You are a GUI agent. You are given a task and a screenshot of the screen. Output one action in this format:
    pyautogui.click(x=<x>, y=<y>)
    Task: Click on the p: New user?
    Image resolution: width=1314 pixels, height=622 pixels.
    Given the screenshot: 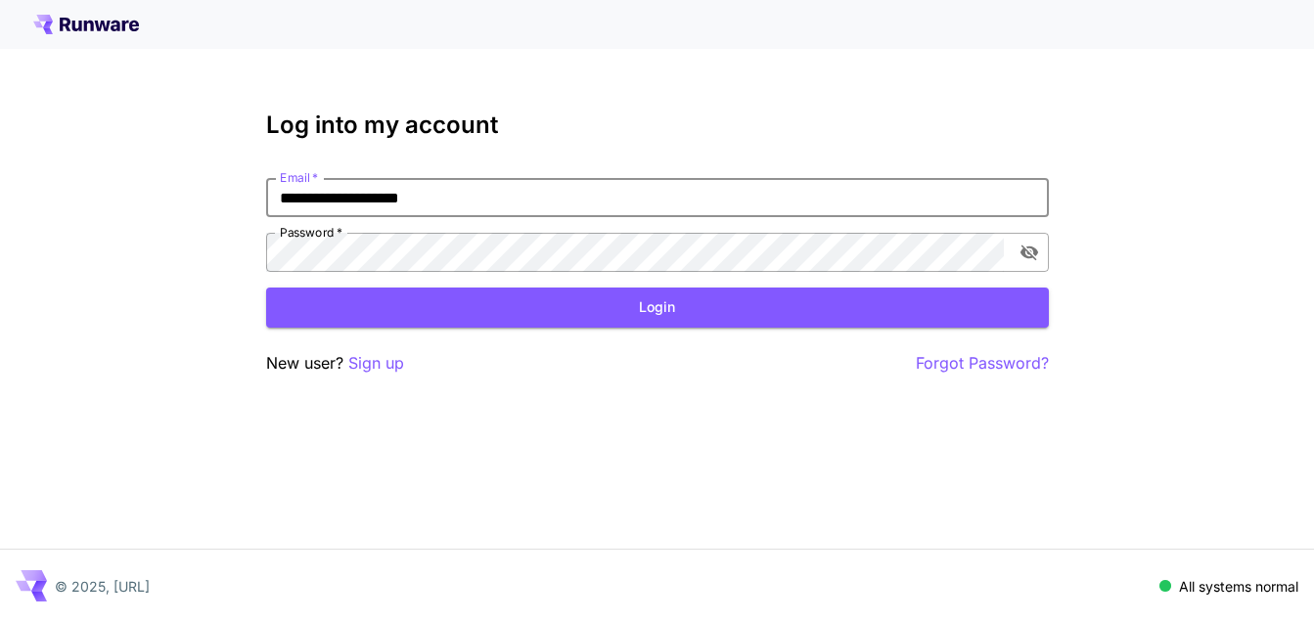 What is the action you would take?
    pyautogui.click(x=335, y=363)
    